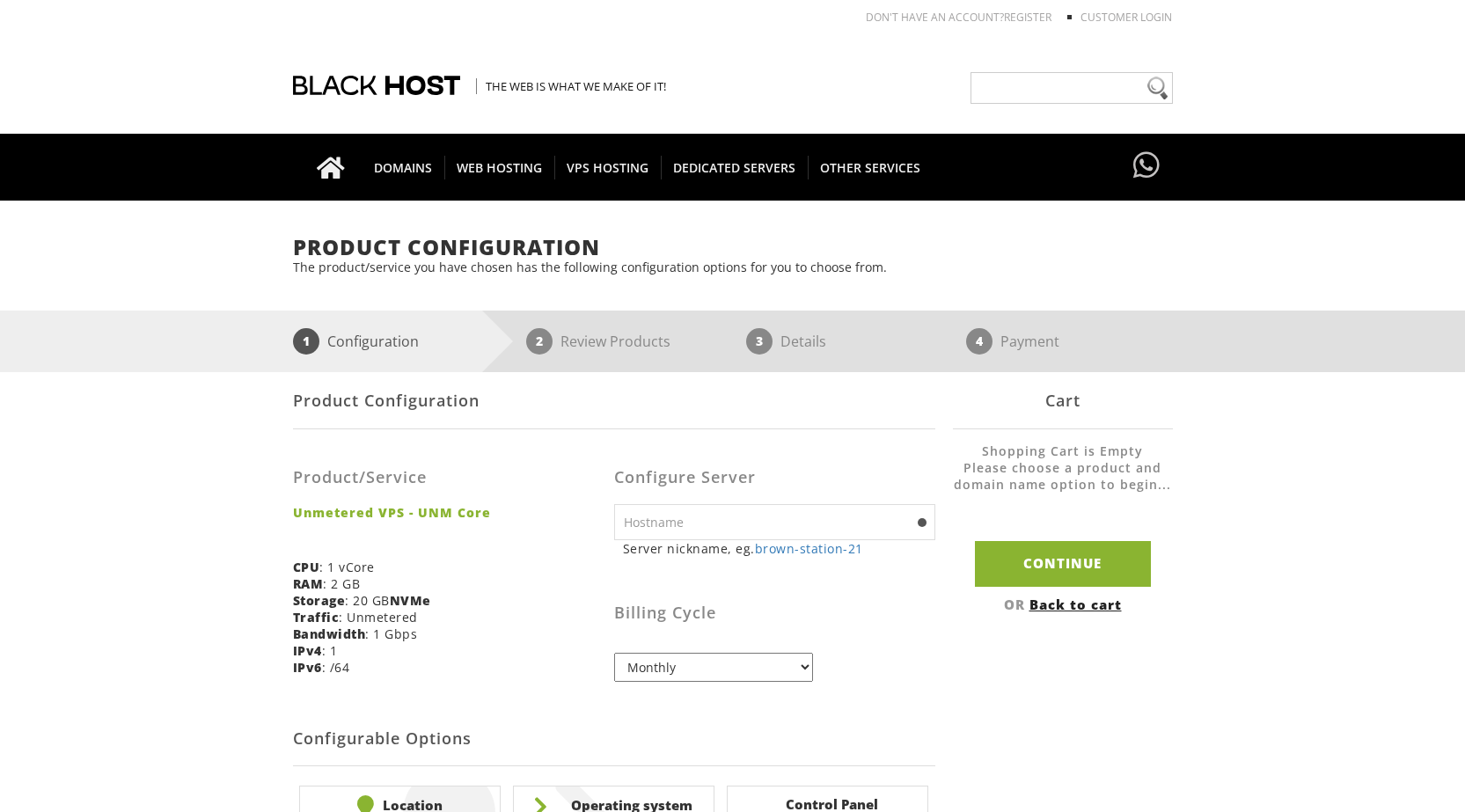 The height and width of the screenshot is (812, 1465). Describe the element at coordinates (1072, 88) in the screenshot. I see `input: Need help?` at that location.